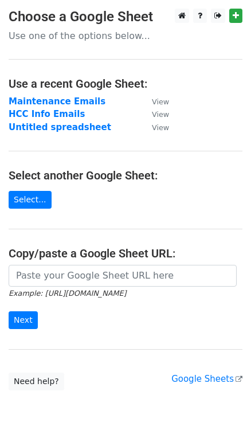  Describe the element at coordinates (36, 381) in the screenshot. I see `a: Need help?` at that location.